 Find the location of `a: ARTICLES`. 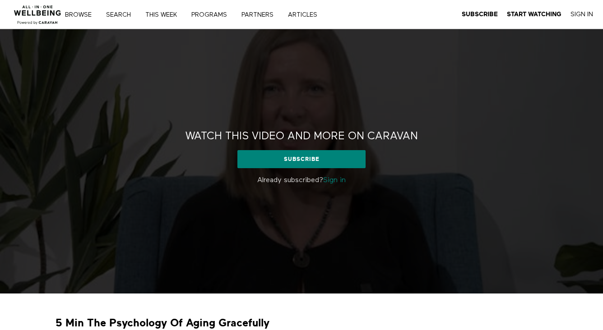

a: ARTICLES is located at coordinates (306, 15).